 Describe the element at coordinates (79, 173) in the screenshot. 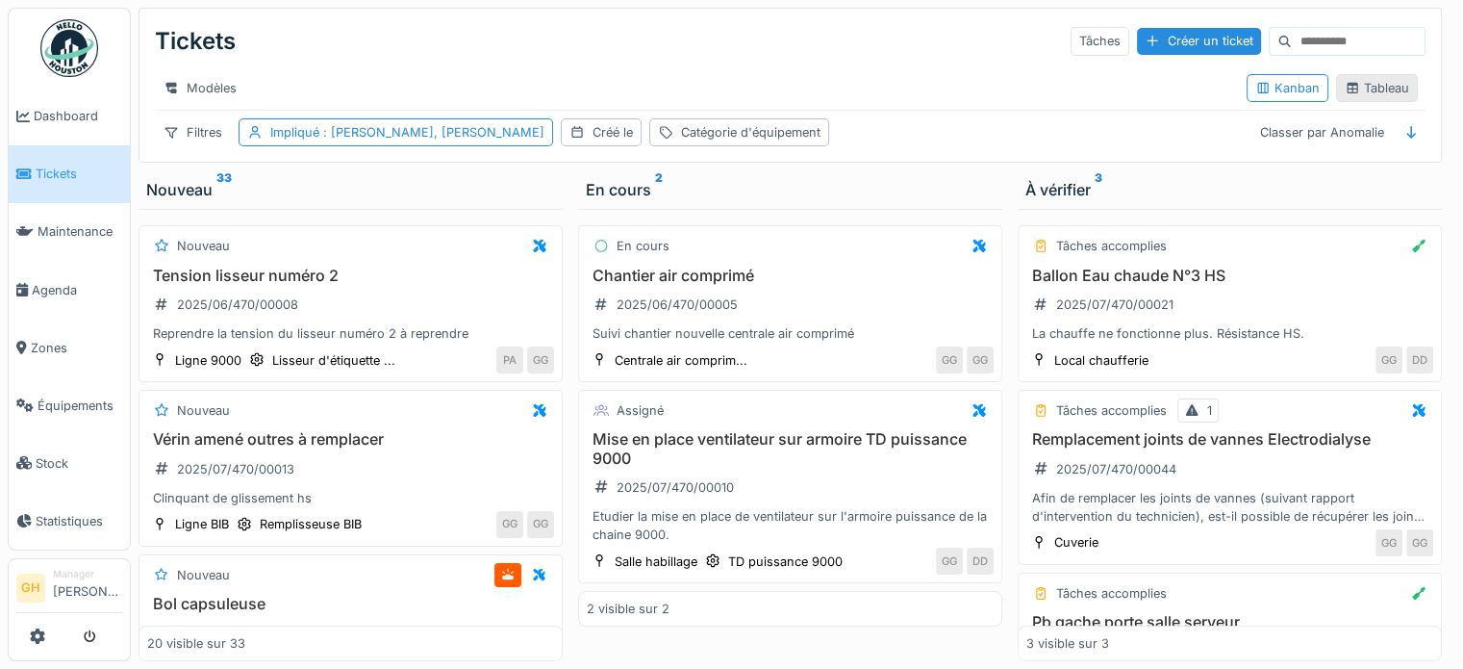

I see `span: Tickets` at that location.